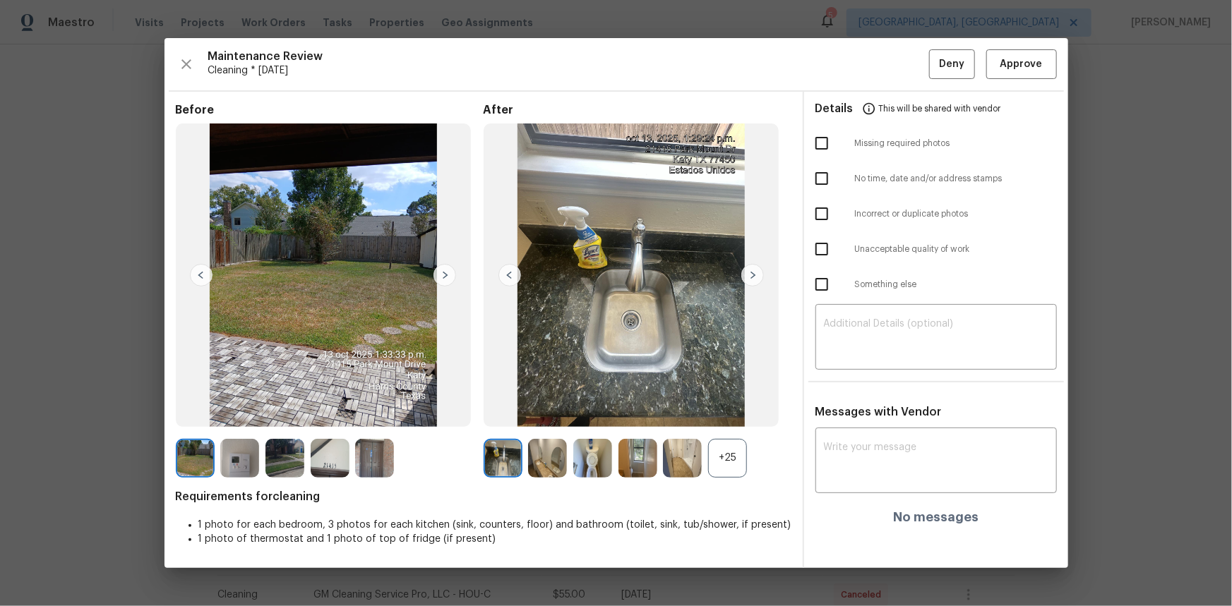  Describe the element at coordinates (952, 64) in the screenshot. I see `span: Deny` at that location.